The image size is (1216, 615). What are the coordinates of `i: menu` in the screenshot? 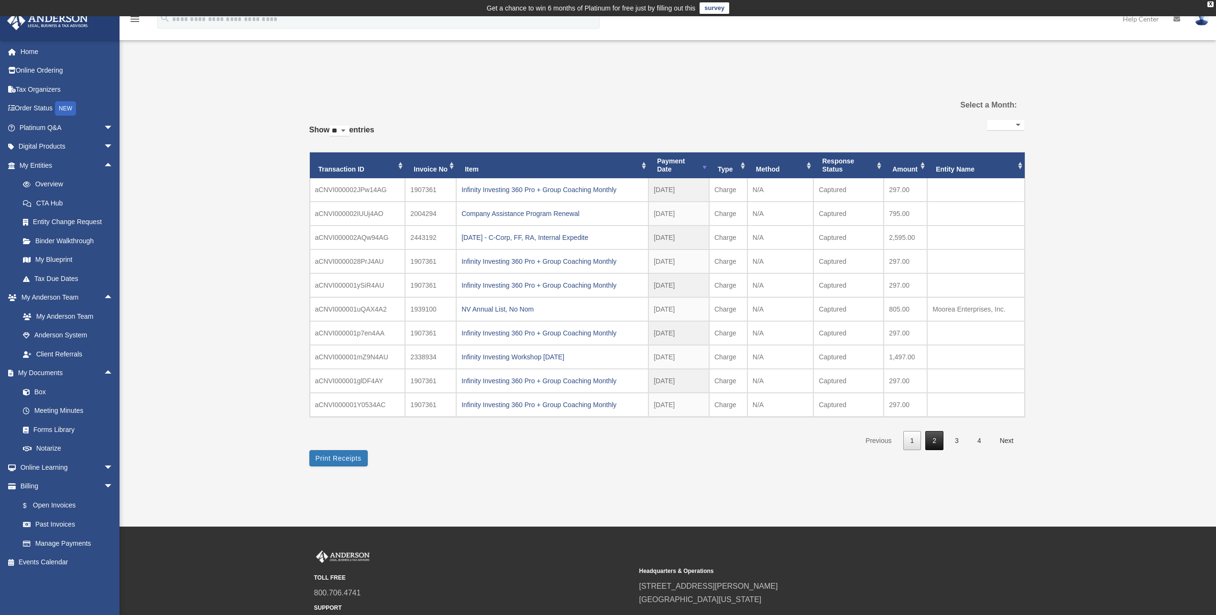 It's located at (135, 19).